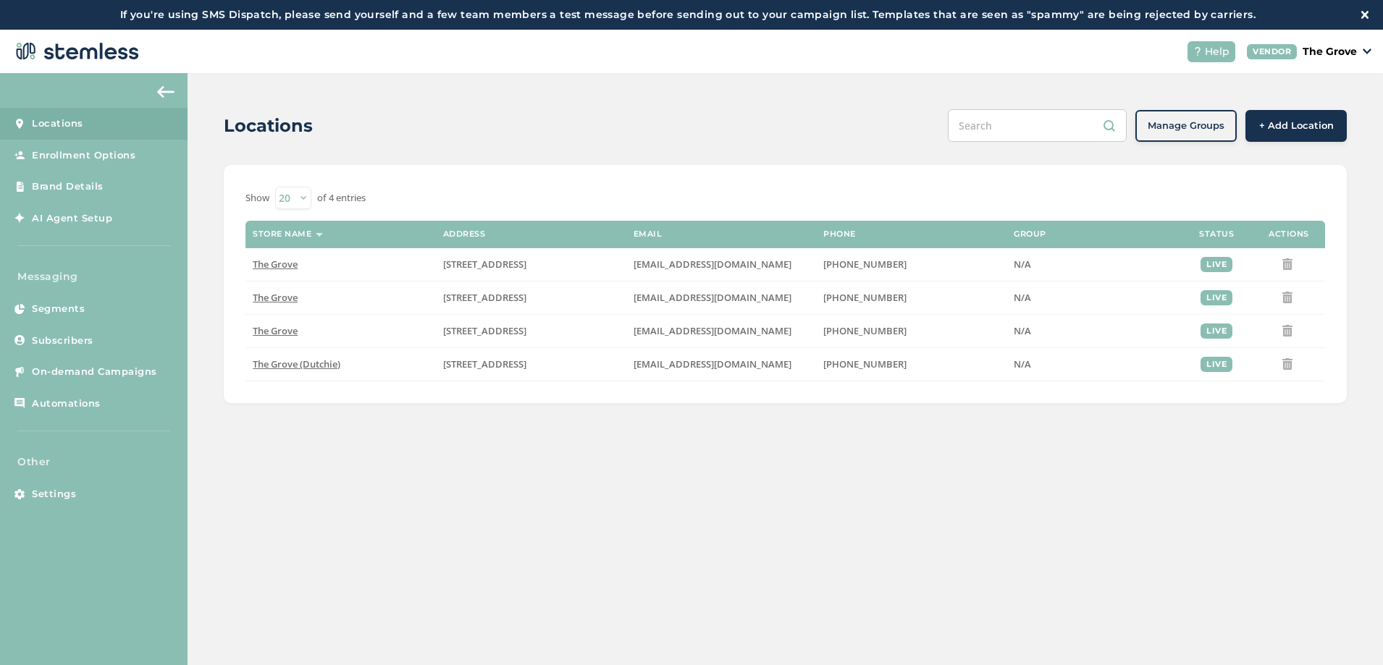  What do you see at coordinates (72, 219) in the screenshot?
I see `span: AI Agent Setup` at bounding box center [72, 219].